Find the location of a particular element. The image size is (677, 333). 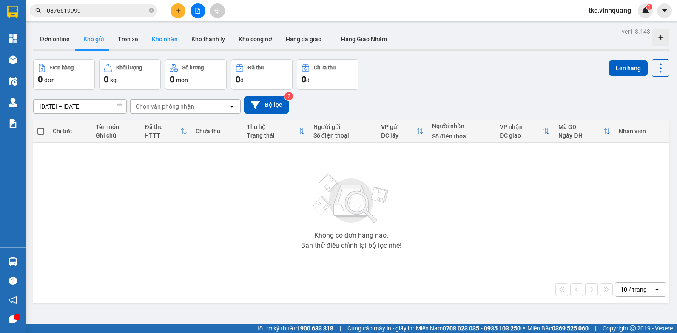

div: VP nhận is located at coordinates (521, 127).